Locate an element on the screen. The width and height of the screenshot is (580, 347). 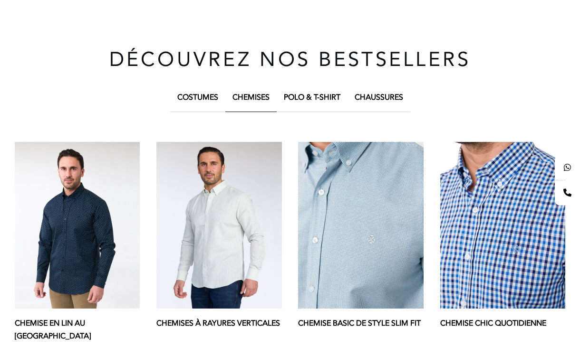
p: Chemises à Rayures Verticales is located at coordinates (219, 324).